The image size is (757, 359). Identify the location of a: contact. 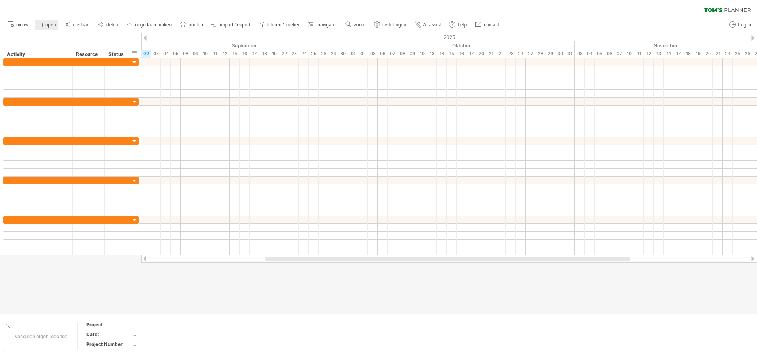
(487, 25).